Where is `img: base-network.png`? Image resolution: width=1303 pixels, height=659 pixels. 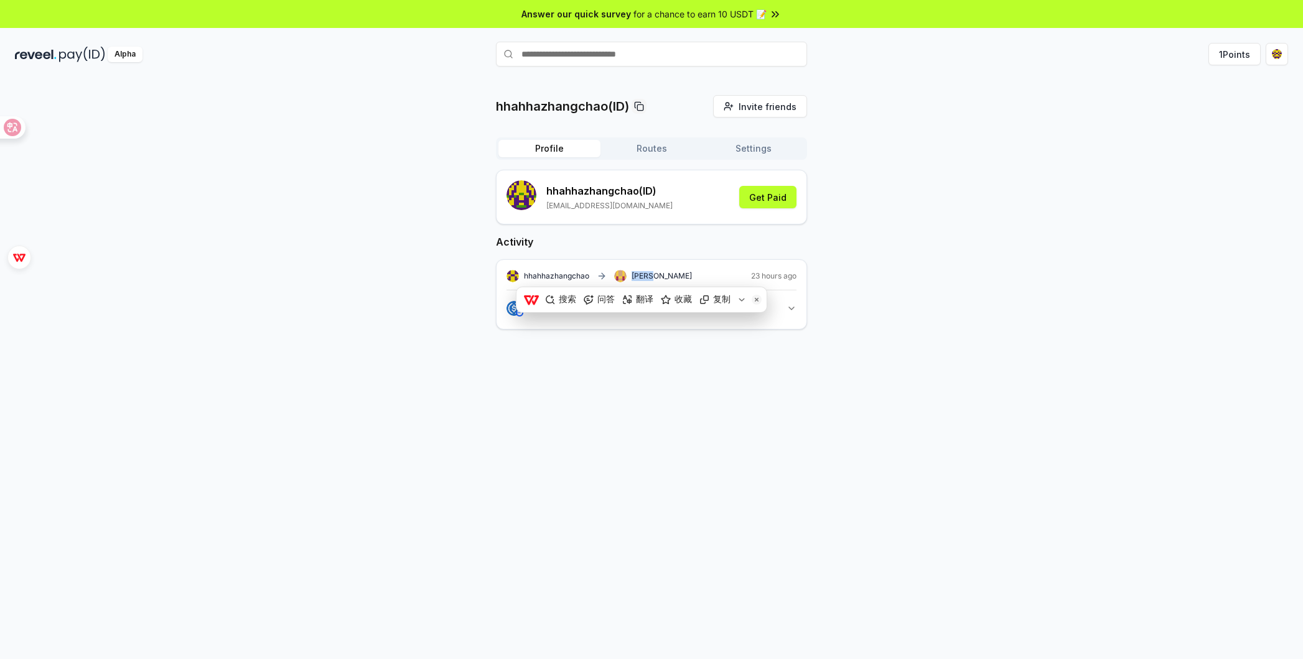
img: base-network.png is located at coordinates (519, 313).